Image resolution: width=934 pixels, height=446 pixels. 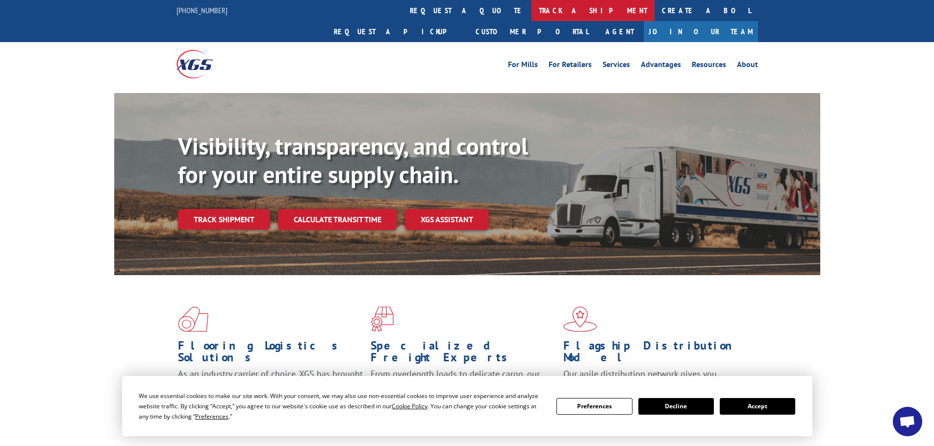 What do you see at coordinates (676, 407) in the screenshot?
I see `button: Decline` at bounding box center [676, 407].